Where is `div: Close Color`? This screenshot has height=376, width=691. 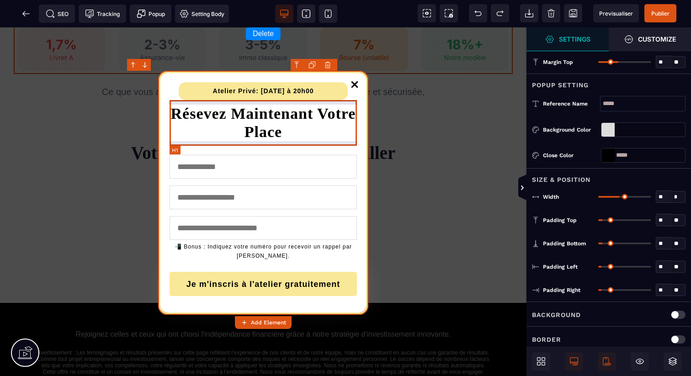
div: Close Color is located at coordinates (570, 155).